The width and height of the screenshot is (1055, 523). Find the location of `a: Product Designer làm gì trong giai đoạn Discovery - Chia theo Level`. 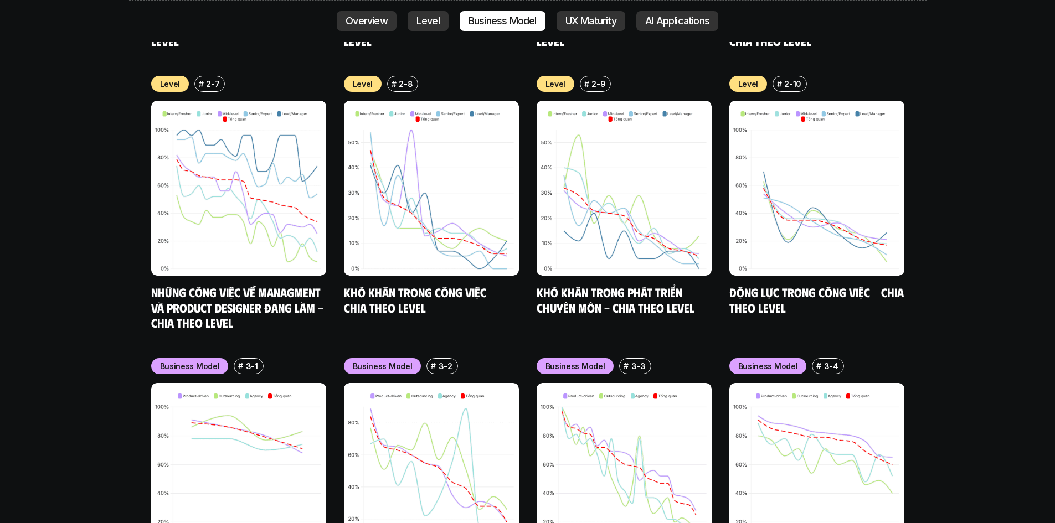

a: Product Designer làm gì trong giai đoạn Discovery - Chia theo Level is located at coordinates (237, 25).